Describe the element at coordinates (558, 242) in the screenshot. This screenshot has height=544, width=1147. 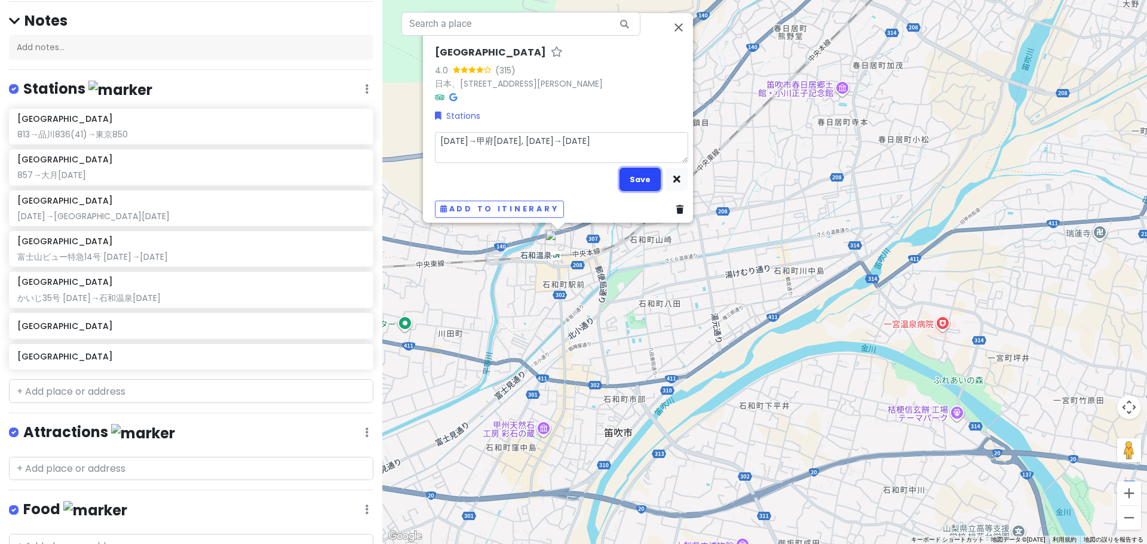
I see `div: 石和温泉駅` at that location.